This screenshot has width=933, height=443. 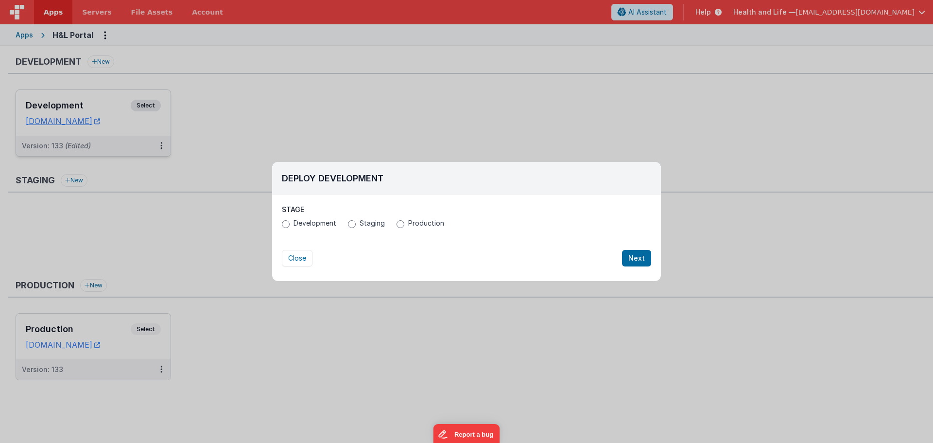 I want to click on span: Stage, so click(x=293, y=209).